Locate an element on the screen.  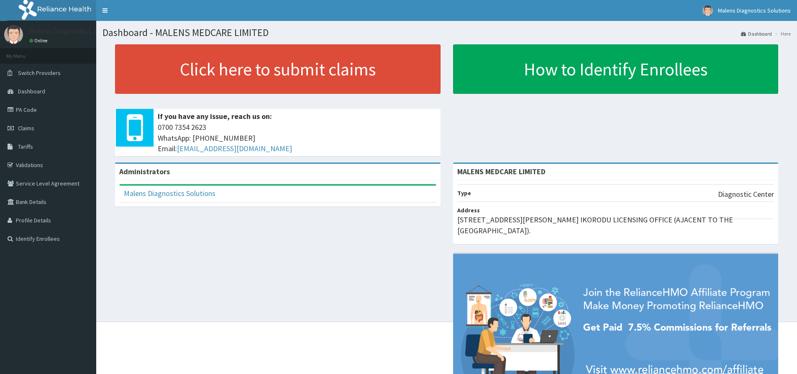
span: Claims is located at coordinates (26, 128).